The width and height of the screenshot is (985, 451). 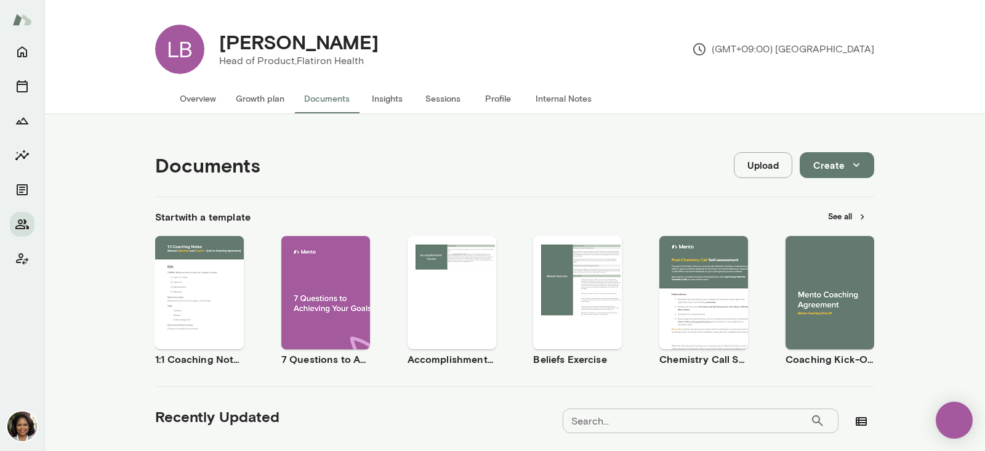 I want to click on button: Members, so click(x=22, y=224).